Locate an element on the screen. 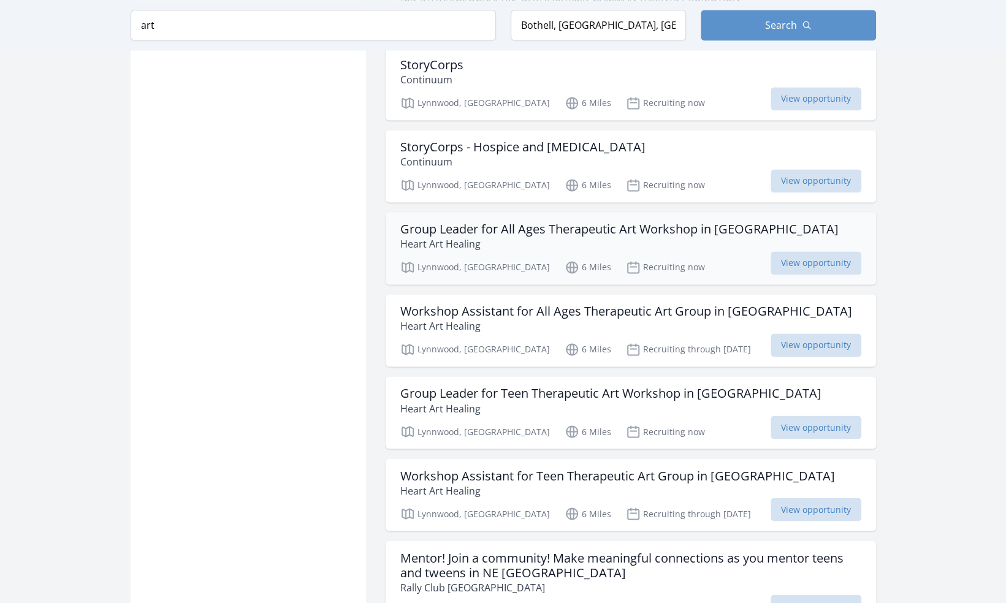 This screenshot has height=603, width=1006. h3: StoryCorps is located at coordinates (431, 65).